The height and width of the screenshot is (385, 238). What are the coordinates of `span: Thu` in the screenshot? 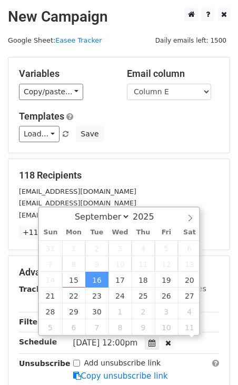 It's located at (143, 233).